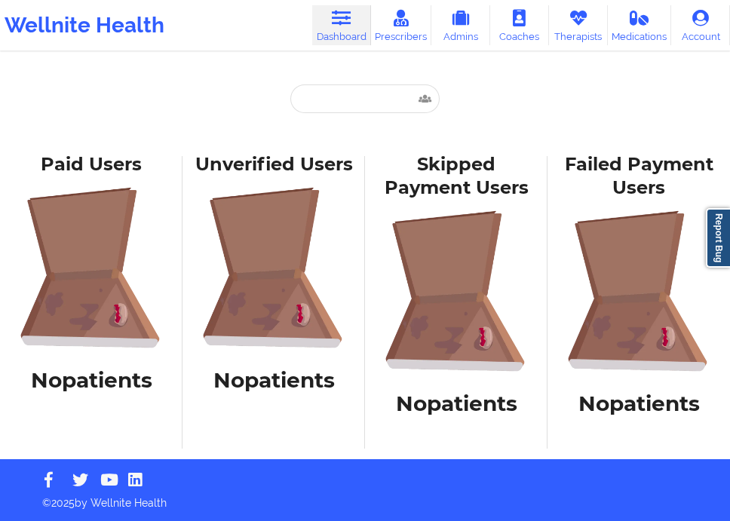 The image size is (730, 521). What do you see at coordinates (365, 498) in the screenshot?
I see `p: © 2025 by Wellnite Health` at bounding box center [365, 498].